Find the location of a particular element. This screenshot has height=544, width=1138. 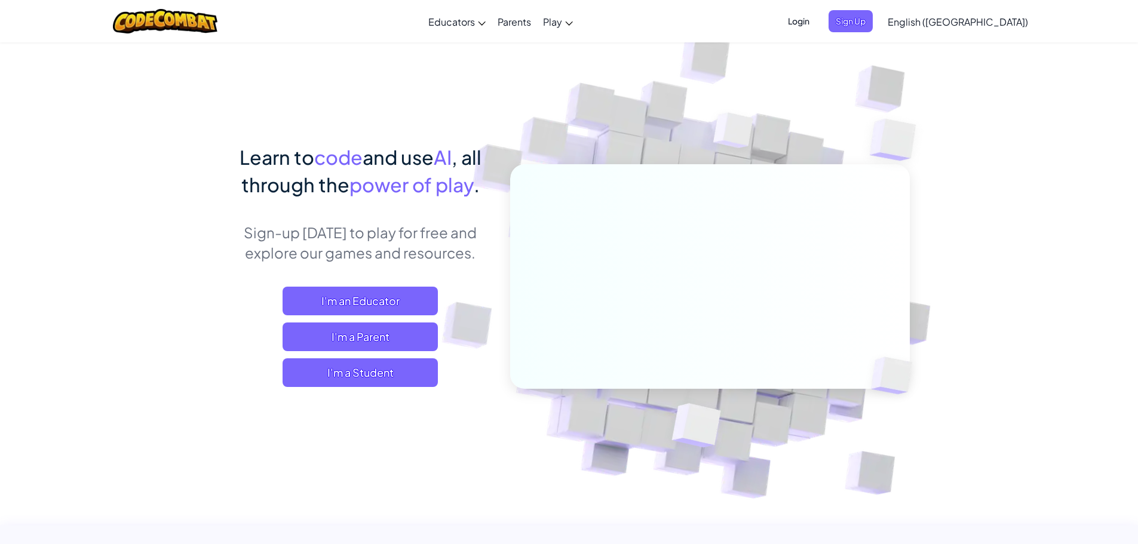

span: and use is located at coordinates (398, 157).